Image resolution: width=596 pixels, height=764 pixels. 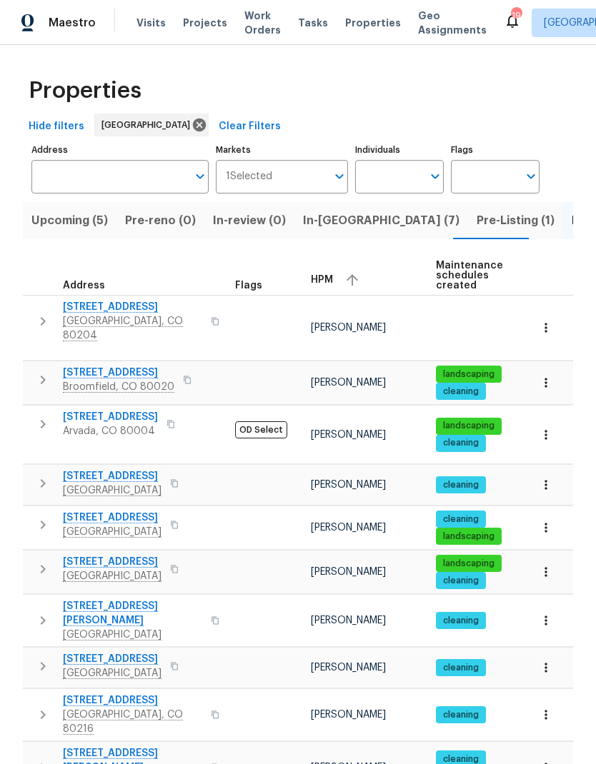 What do you see at coordinates (516, 16) in the screenshot?
I see `div: 19` at bounding box center [516, 16].